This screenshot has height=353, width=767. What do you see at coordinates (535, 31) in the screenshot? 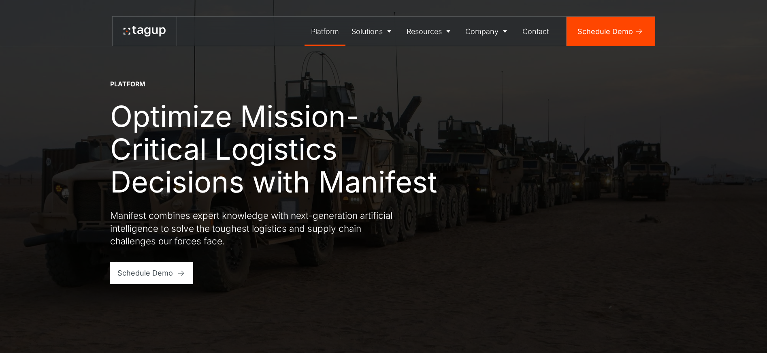
I see `a: Contact` at bounding box center [535, 31].